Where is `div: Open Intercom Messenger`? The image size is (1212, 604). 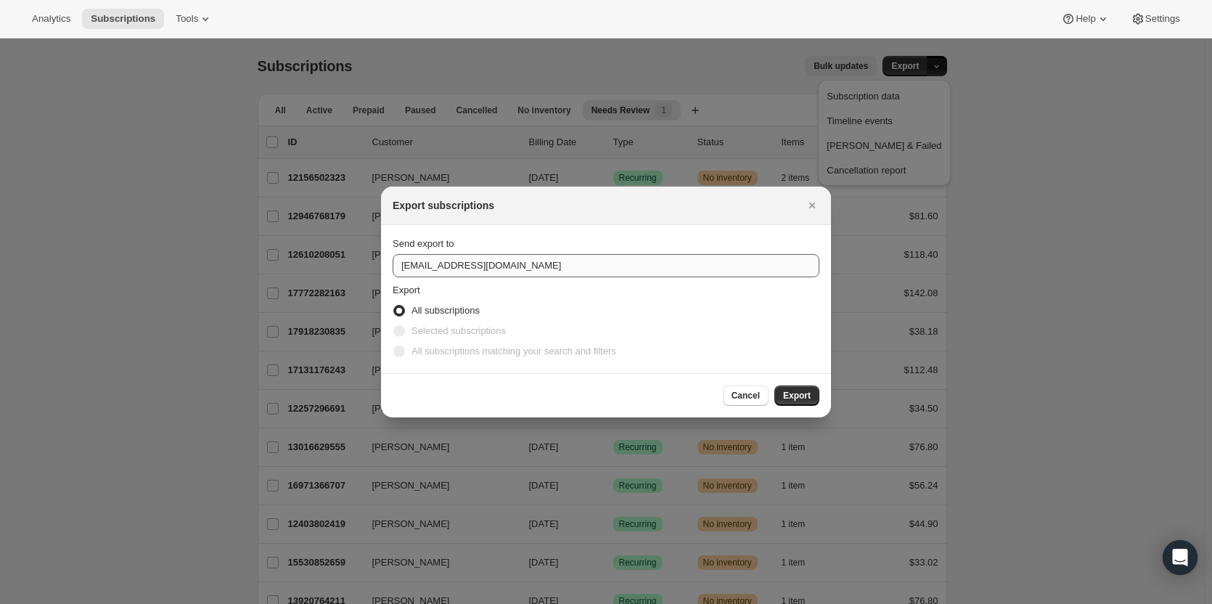 div: Open Intercom Messenger is located at coordinates (1180, 557).